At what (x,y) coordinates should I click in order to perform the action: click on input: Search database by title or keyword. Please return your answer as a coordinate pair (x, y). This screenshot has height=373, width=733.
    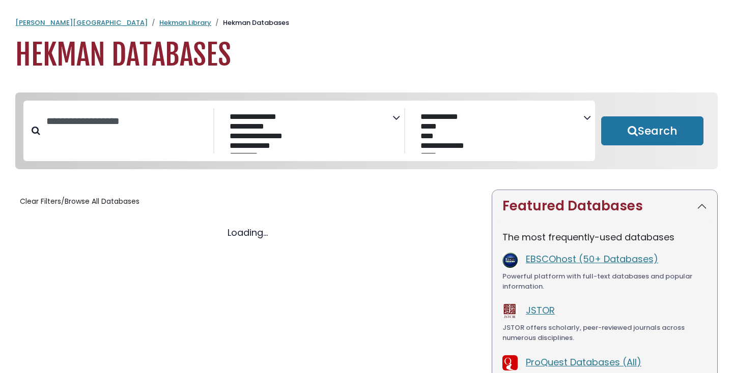
    Looking at the image, I should click on (127, 121).